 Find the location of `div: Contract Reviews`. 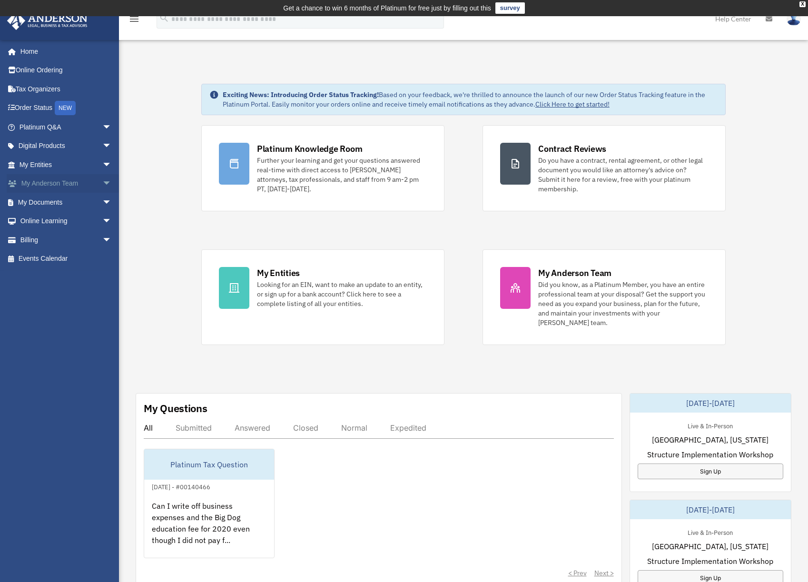

div: Contract Reviews is located at coordinates (572, 149).